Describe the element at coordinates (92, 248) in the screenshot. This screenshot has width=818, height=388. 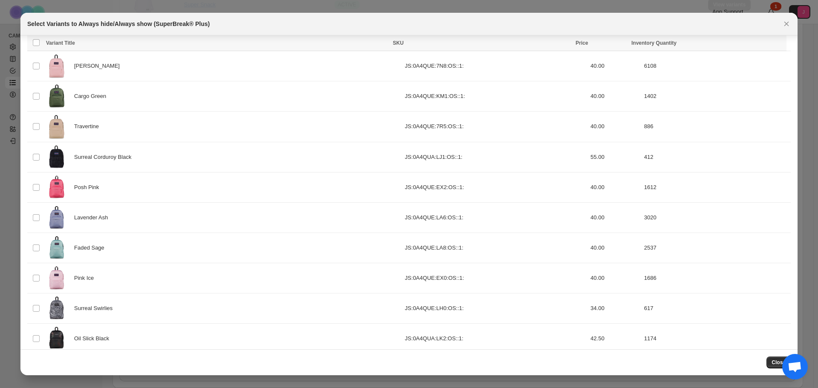
I see `span: Faded Sage` at that location.